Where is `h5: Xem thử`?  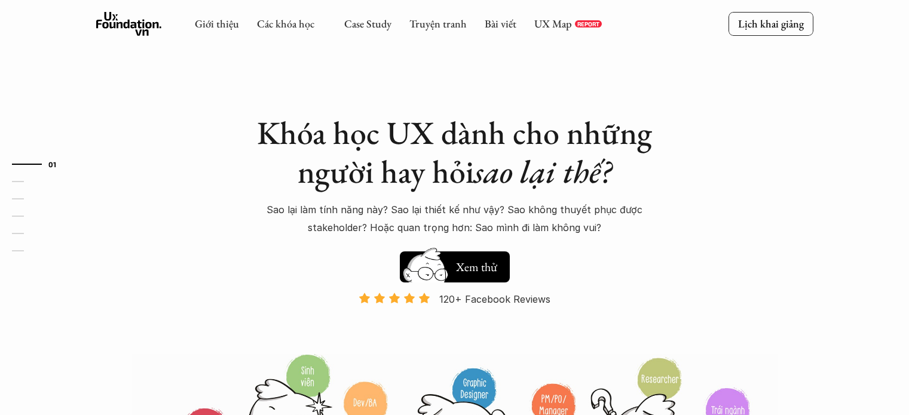
h5: Xem thử is located at coordinates (476, 267).